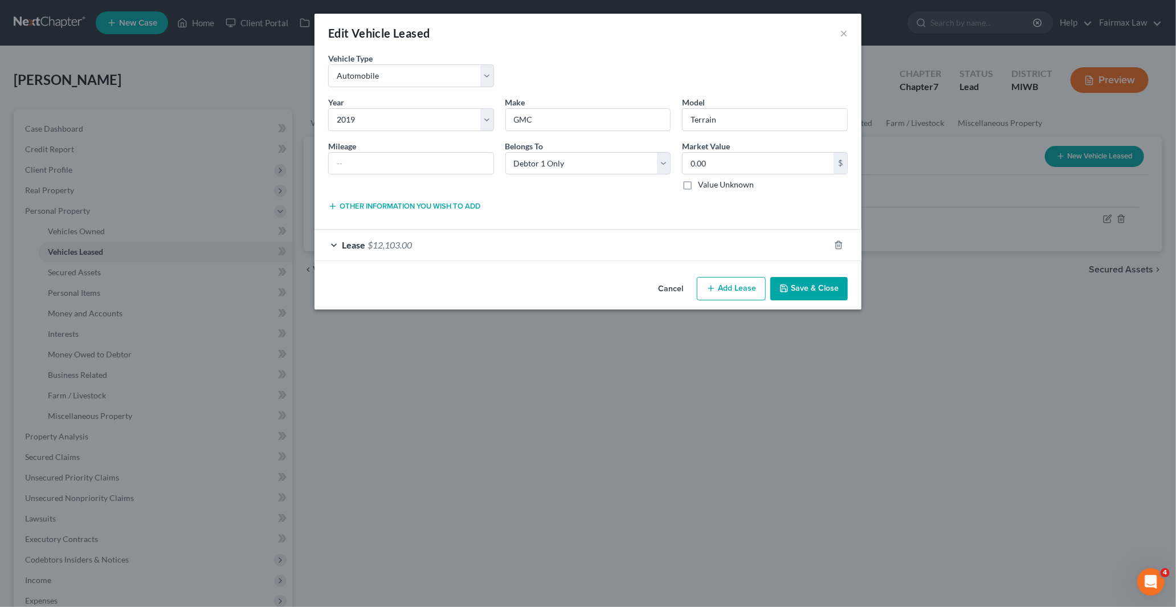  What do you see at coordinates (524, 146) in the screenshot?
I see `span: Belongs To` at bounding box center [524, 146].